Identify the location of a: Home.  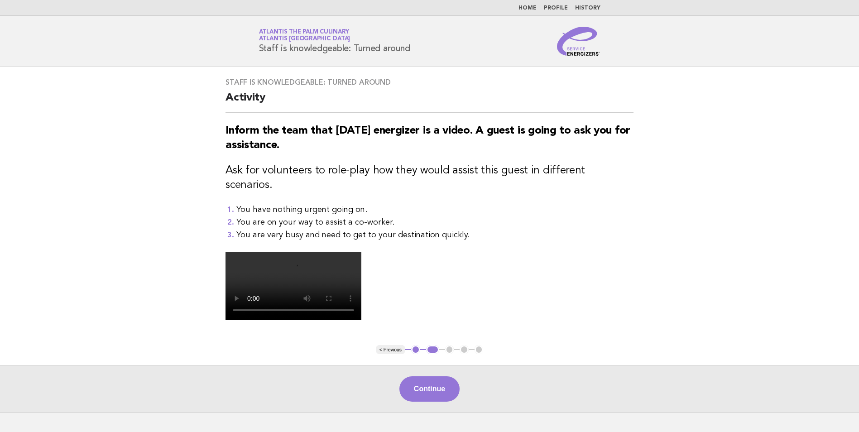
(527, 8).